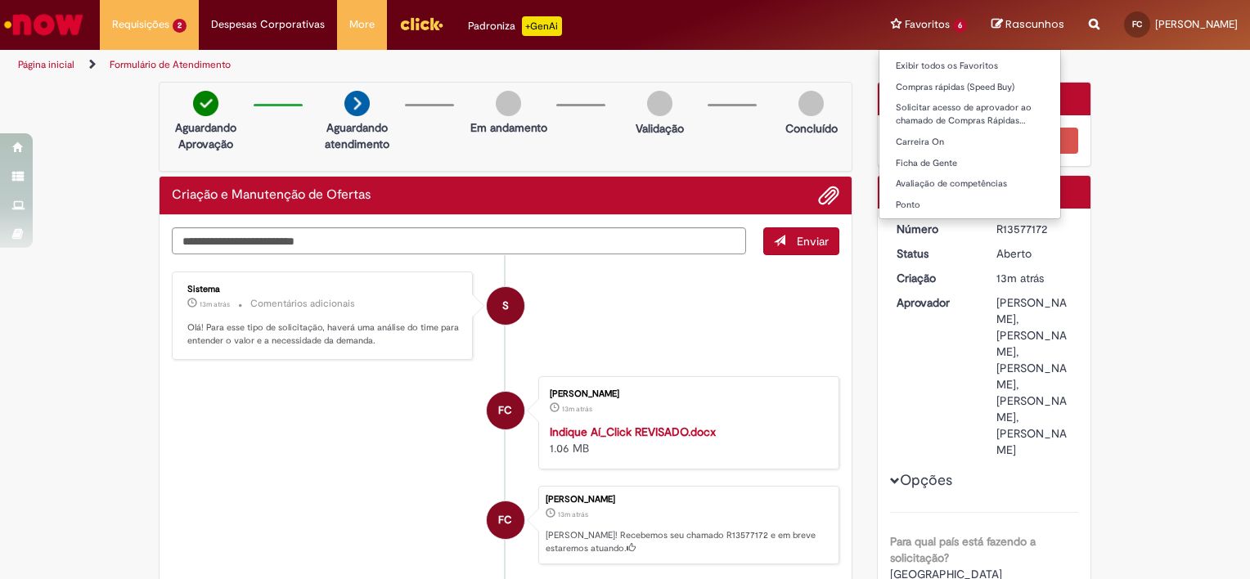  I want to click on div: Opções do Chamado, so click(984, 99).